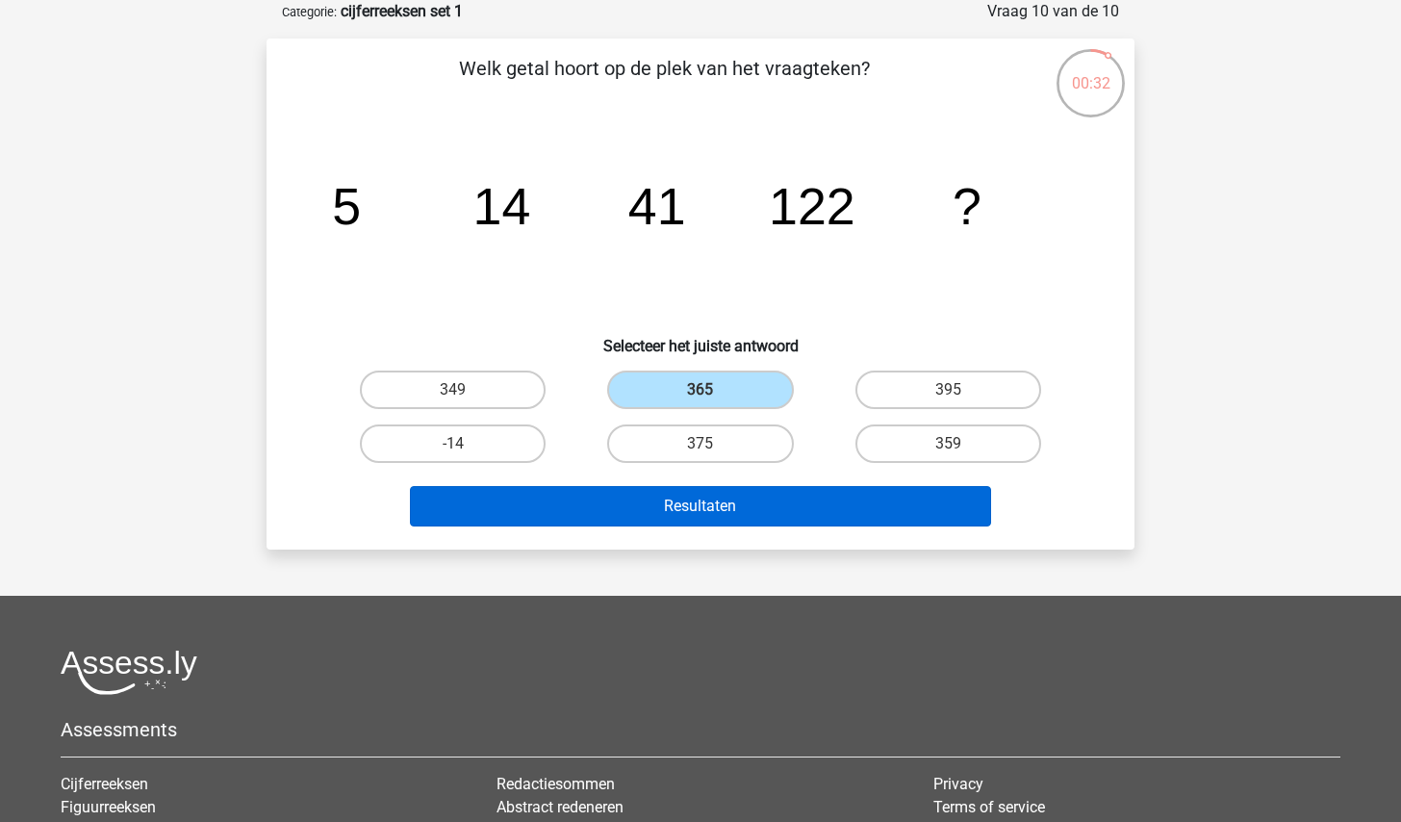 This screenshot has width=1401, height=822. Describe the element at coordinates (1091, 71) in the screenshot. I see `div: 00:32` at that location.